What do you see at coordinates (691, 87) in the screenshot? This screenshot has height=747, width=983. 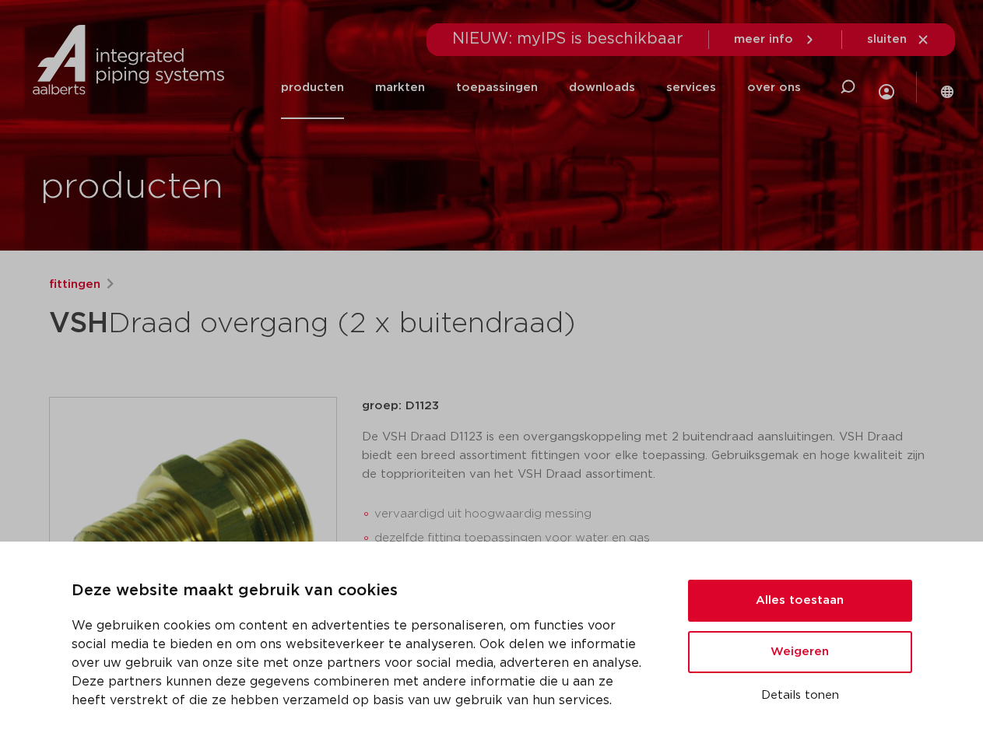 I see `a: services` at bounding box center [691, 87].